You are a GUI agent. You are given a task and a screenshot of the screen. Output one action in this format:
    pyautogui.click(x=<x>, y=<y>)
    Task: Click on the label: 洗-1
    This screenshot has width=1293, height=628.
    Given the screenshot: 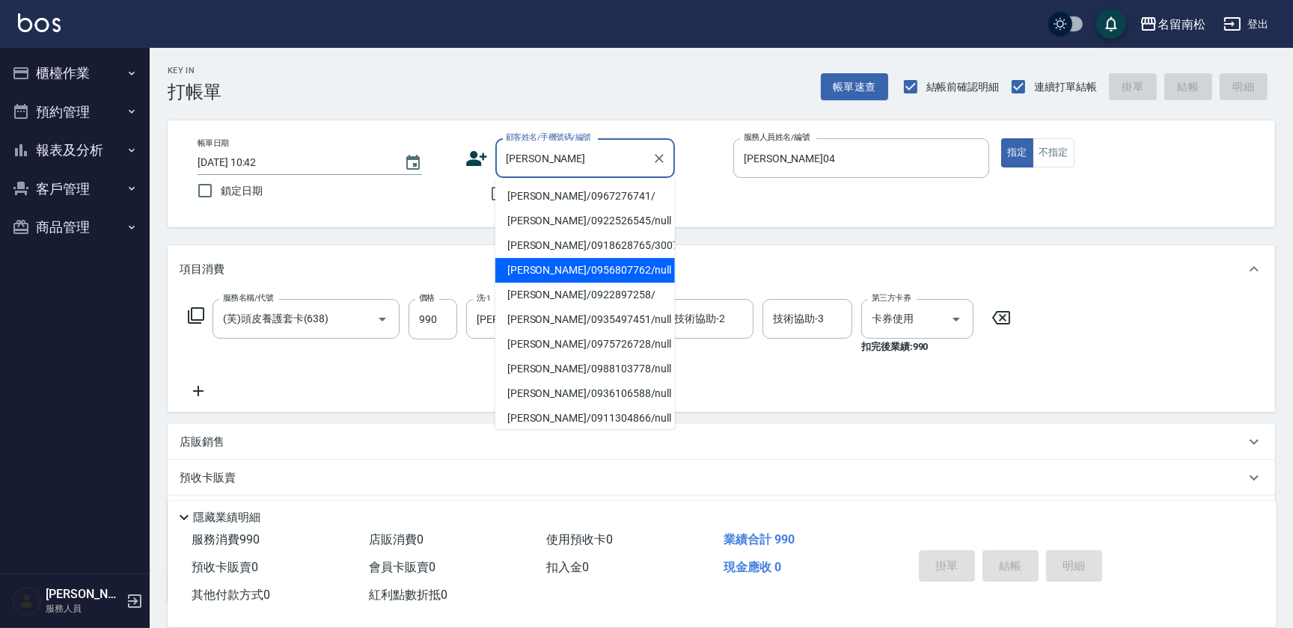 What is the action you would take?
    pyautogui.click(x=483, y=298)
    